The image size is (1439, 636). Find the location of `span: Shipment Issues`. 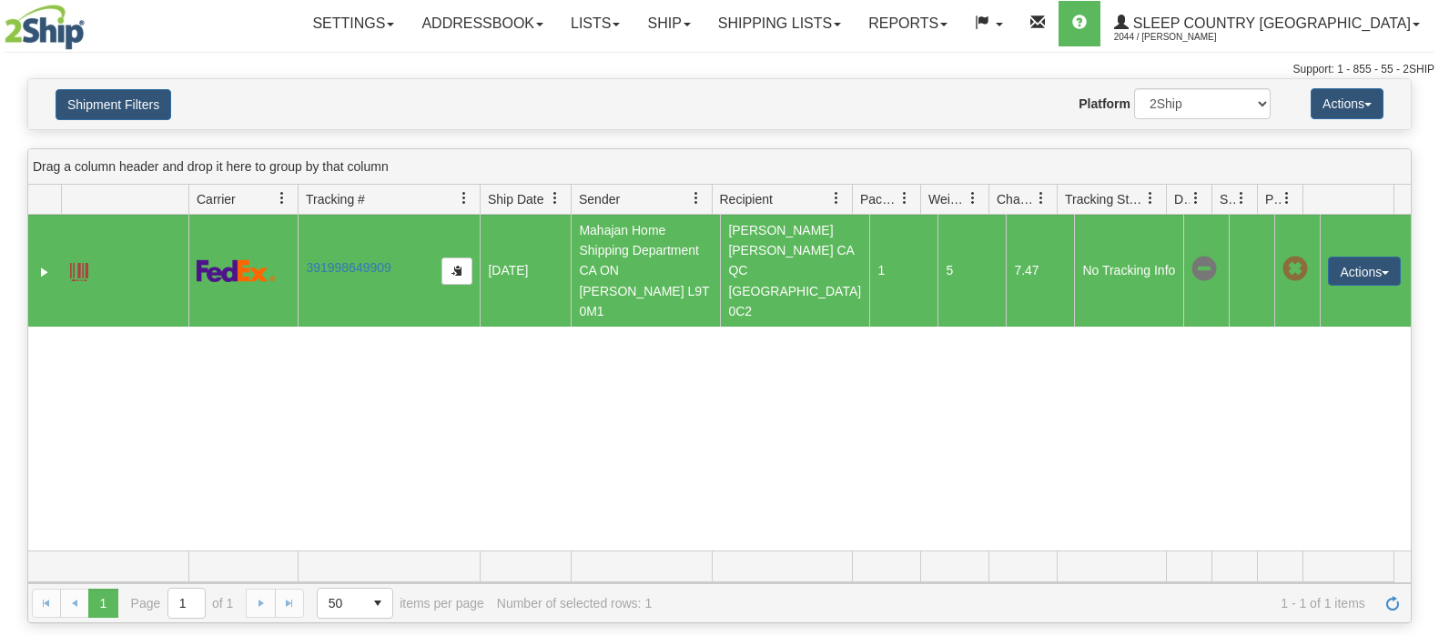

span: Shipment Issues is located at coordinates (1227, 199).